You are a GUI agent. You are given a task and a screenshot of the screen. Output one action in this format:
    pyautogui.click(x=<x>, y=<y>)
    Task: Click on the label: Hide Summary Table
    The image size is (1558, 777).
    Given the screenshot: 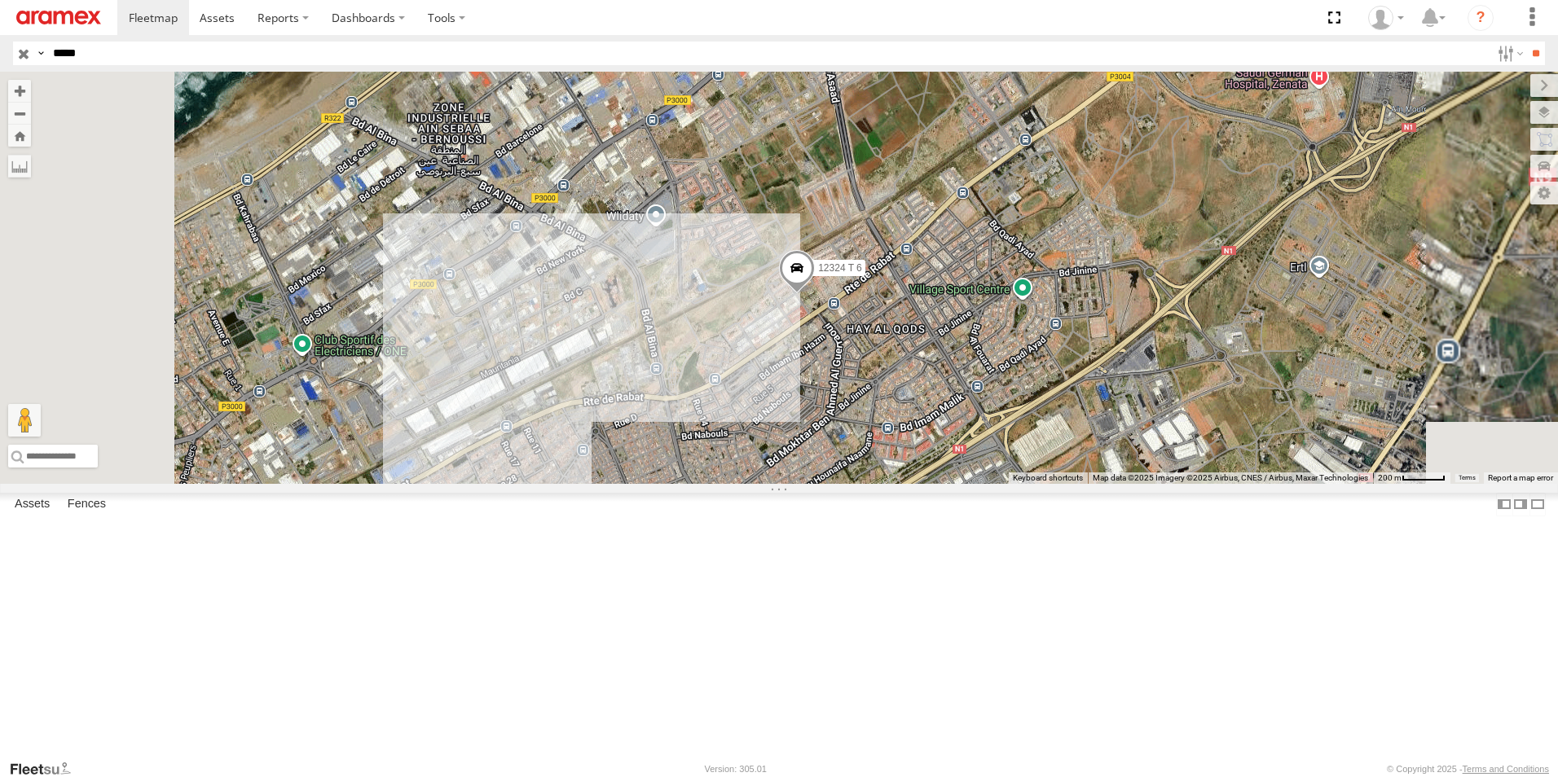 What is the action you would take?
    pyautogui.click(x=1538, y=504)
    